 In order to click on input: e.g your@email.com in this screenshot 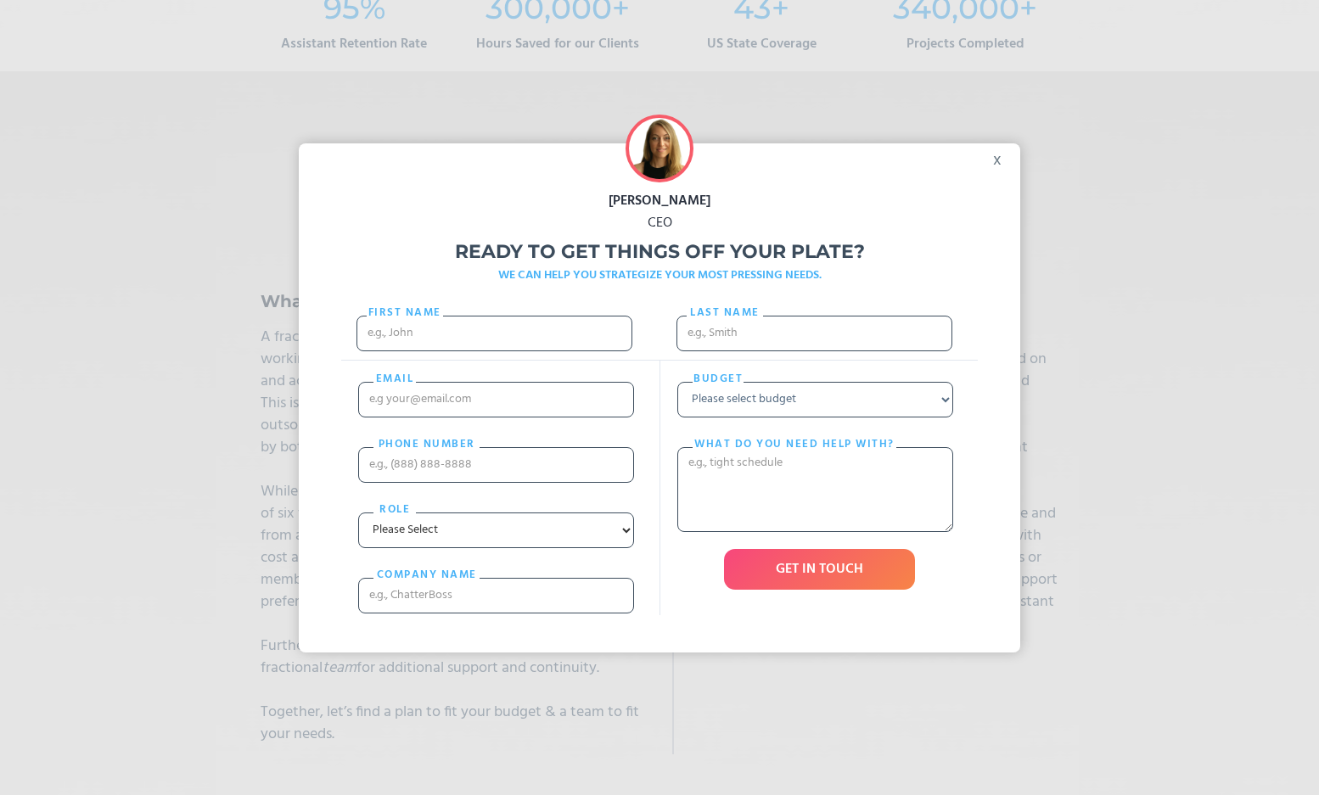, I will do `click(496, 400)`.